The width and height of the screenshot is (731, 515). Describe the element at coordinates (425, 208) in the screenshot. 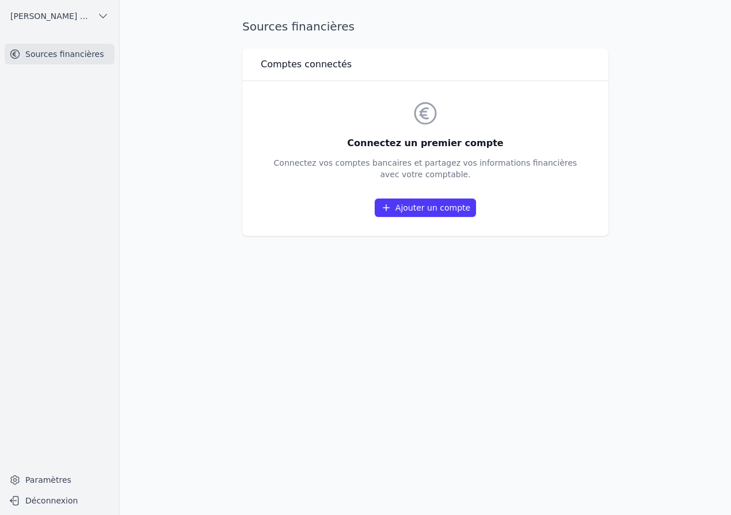

I see `a: Ajouter un compte` at that location.